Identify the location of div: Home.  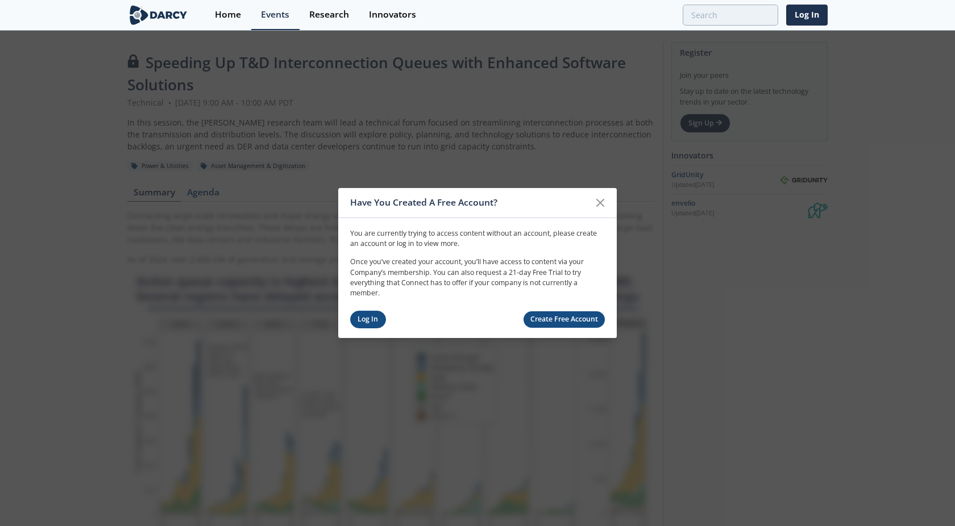
(228, 15).